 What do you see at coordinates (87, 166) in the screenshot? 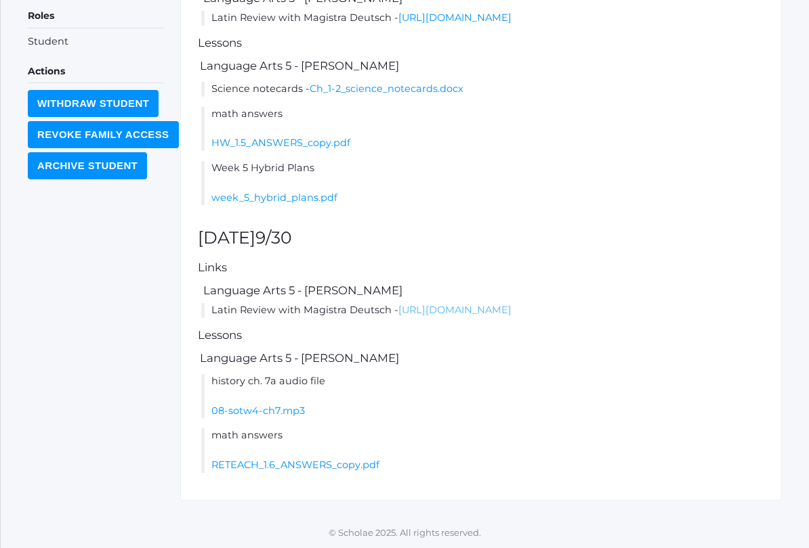
I see `input: Archive Student` at bounding box center [87, 166].